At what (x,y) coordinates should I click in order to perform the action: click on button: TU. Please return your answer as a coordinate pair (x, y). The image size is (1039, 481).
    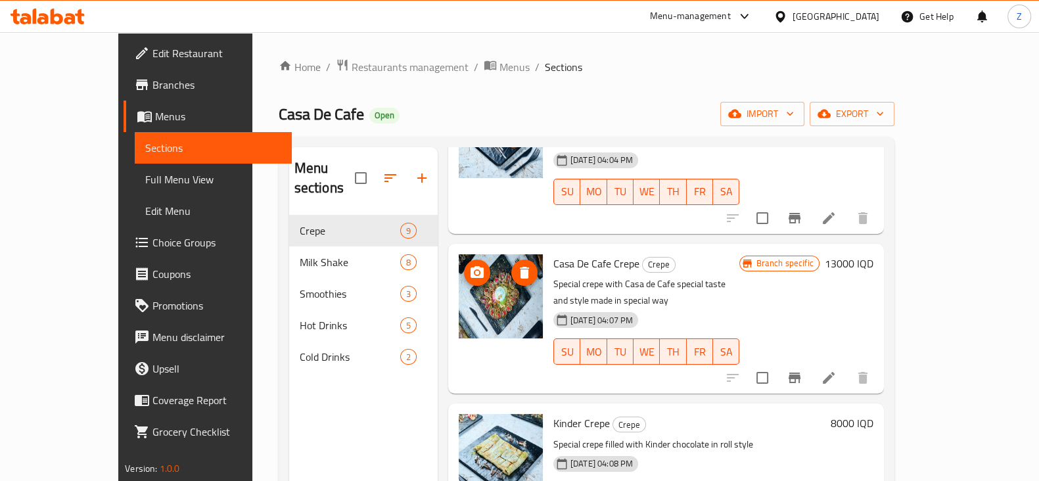
    Looking at the image, I should click on (621, 352).